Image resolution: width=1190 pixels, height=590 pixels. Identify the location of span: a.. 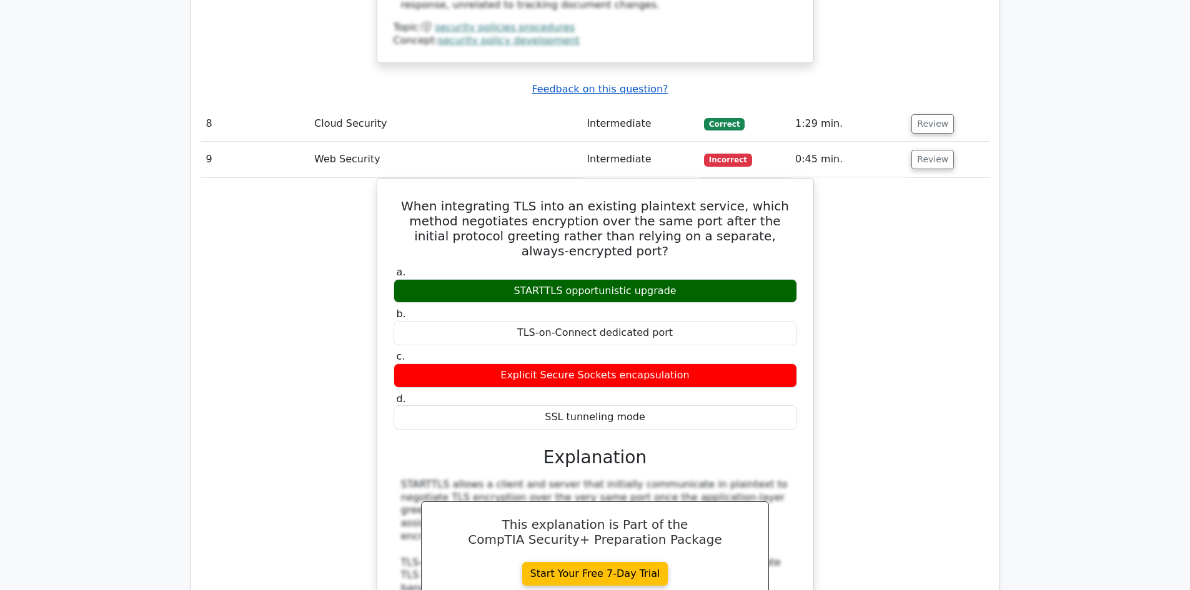
(401, 272).